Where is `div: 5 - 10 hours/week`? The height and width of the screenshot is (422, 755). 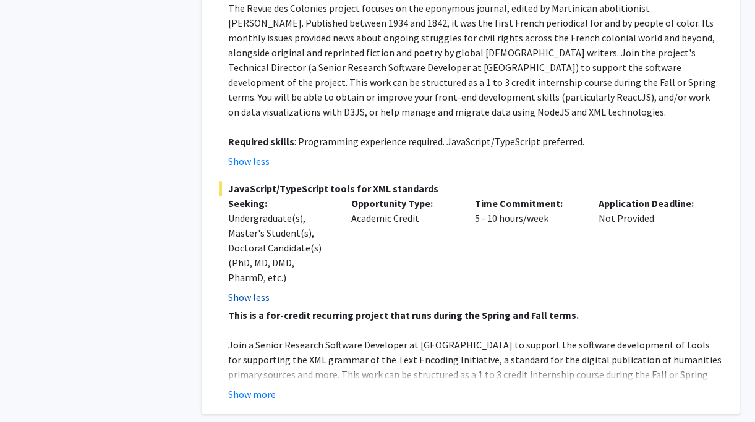
div: 5 - 10 hours/week is located at coordinates (527, 250).